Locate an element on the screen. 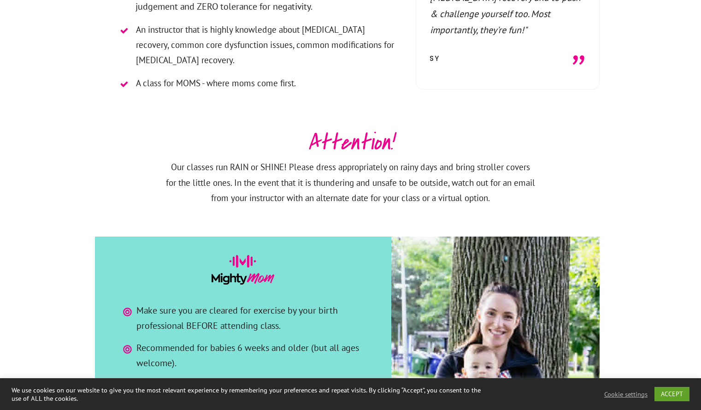 This screenshot has height=410, width=701. p: A class for MOMS - where moms come first. is located at coordinates (216, 83).